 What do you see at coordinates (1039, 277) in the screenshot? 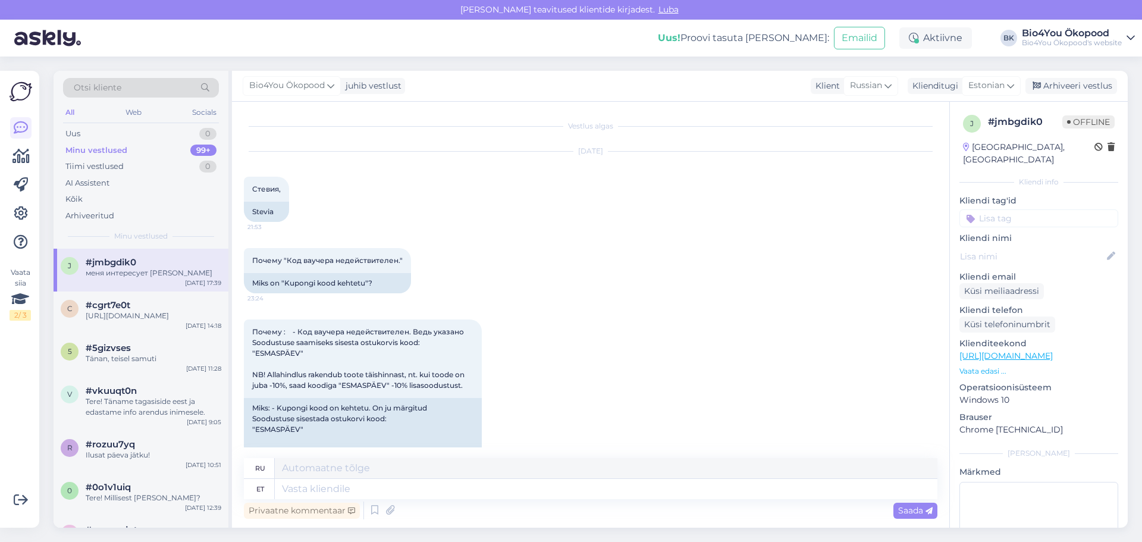
I see `p: Kliendi email` at bounding box center [1039, 277].